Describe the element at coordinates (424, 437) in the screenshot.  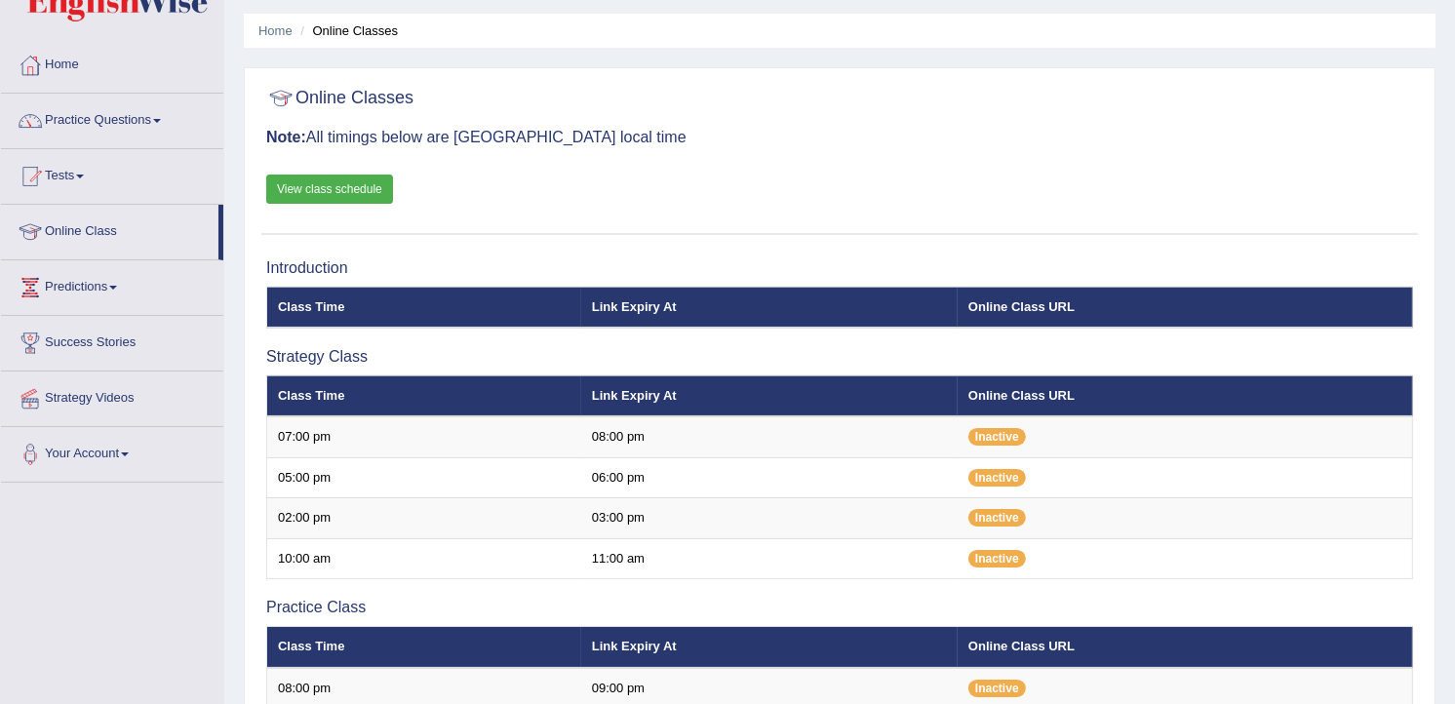
I see `td: 07:00 pm` at that location.